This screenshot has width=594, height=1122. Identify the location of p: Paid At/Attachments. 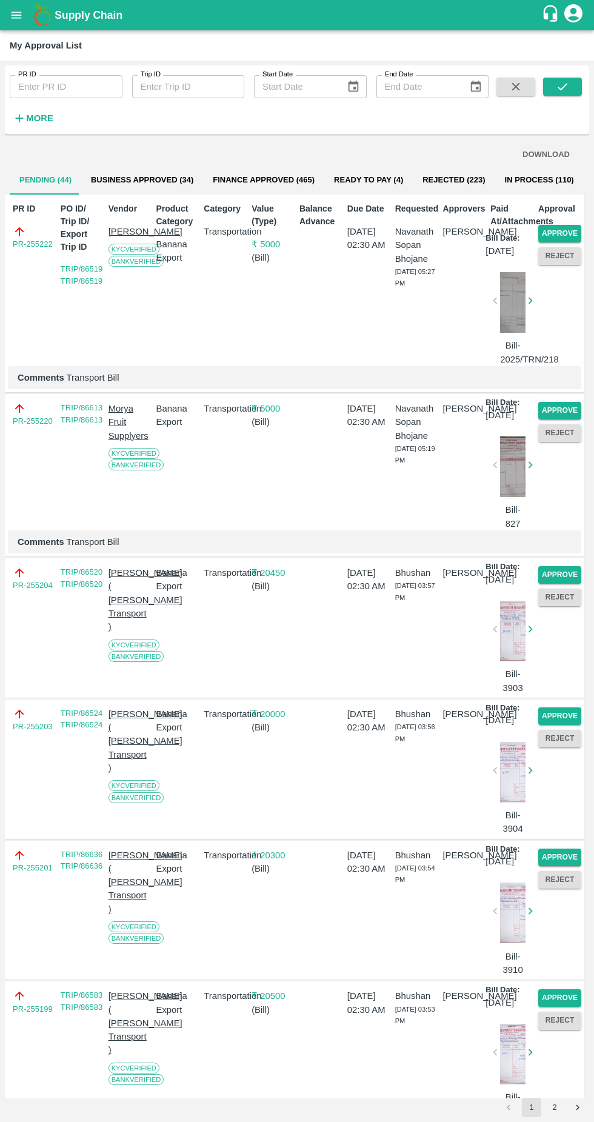
(511, 215).